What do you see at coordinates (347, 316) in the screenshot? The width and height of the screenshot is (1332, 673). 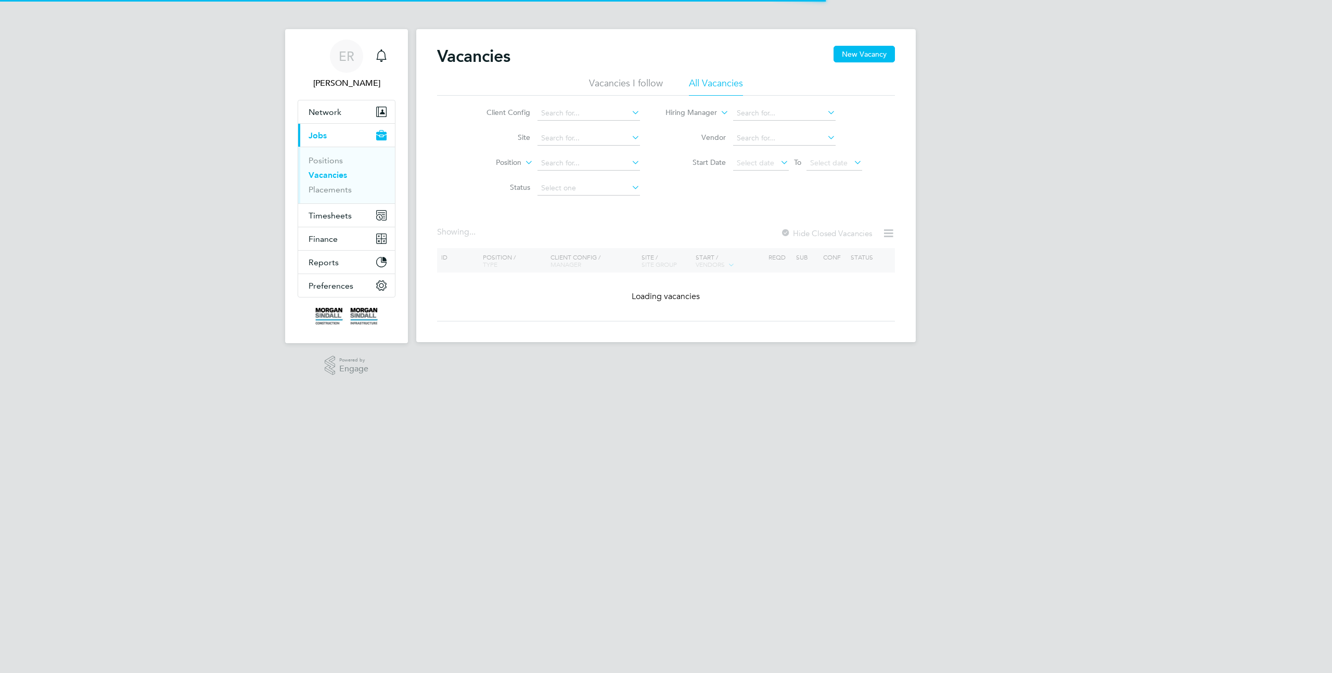 I see `img: morgansindall-logo-retina.png` at bounding box center [347, 316].